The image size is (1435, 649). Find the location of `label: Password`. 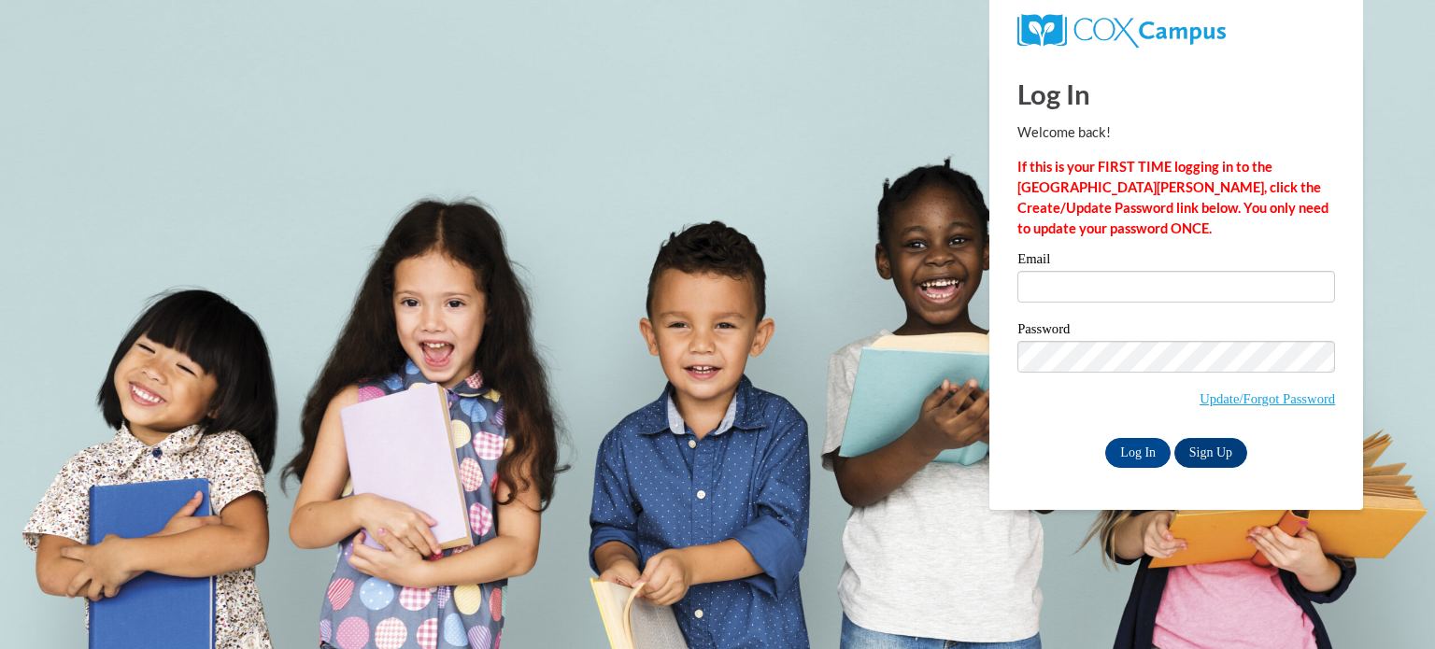

label: Password is located at coordinates (1176, 332).